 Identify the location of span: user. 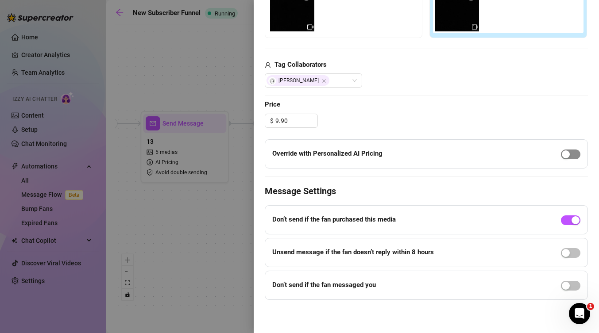
(268, 65).